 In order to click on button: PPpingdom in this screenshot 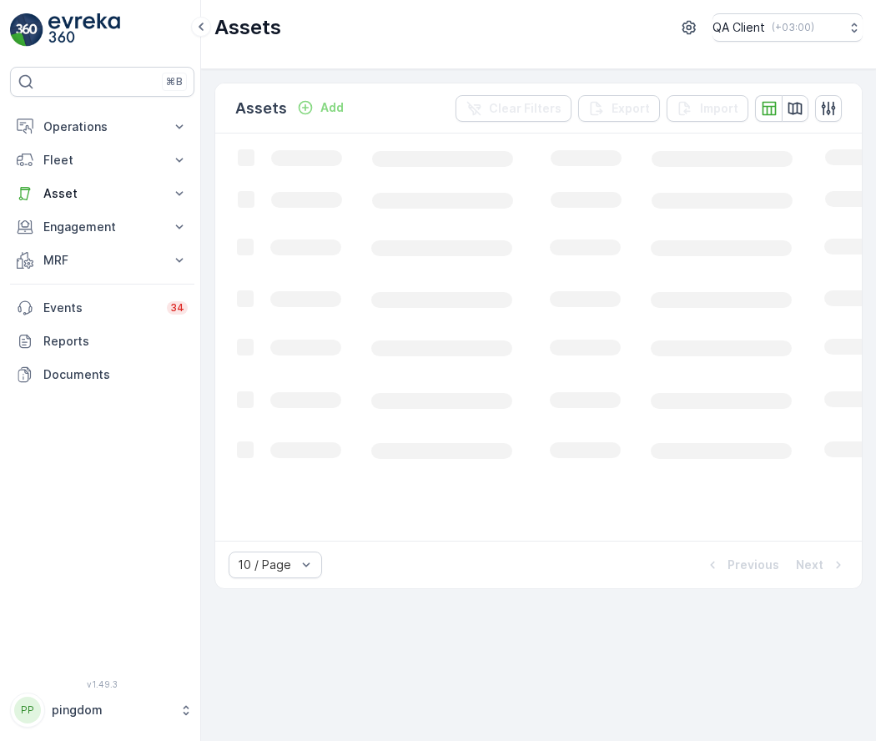, I will do `click(102, 710)`.